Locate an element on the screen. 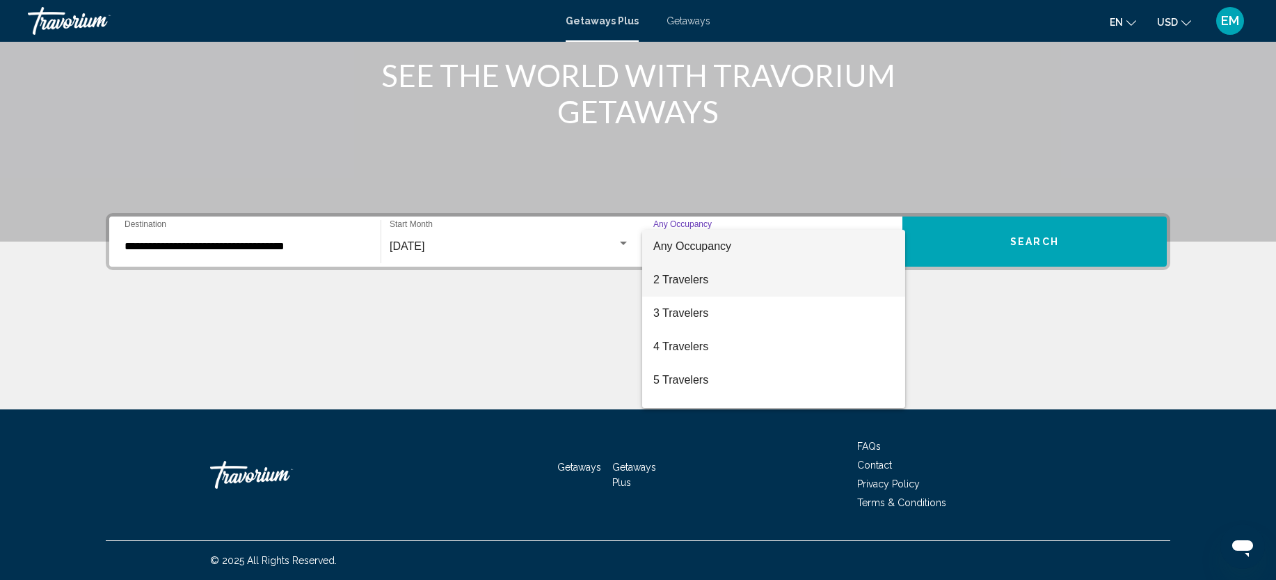 The width and height of the screenshot is (1276, 580). span: 6 Travelers is located at coordinates (774, 413).